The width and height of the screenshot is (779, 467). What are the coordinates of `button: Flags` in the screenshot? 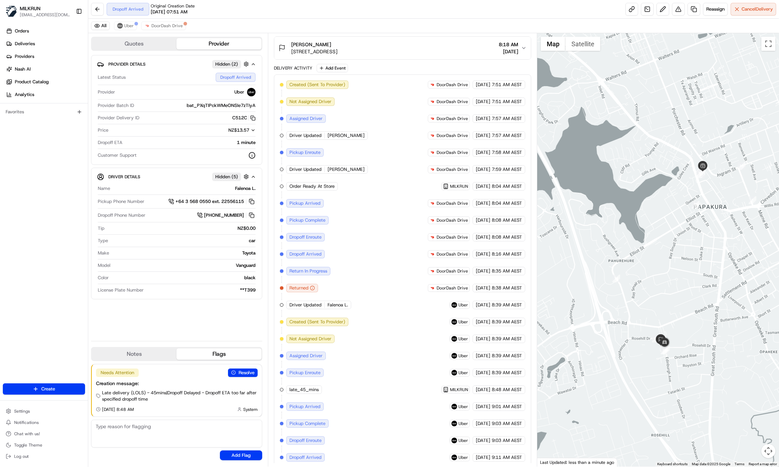 It's located at (219, 354).